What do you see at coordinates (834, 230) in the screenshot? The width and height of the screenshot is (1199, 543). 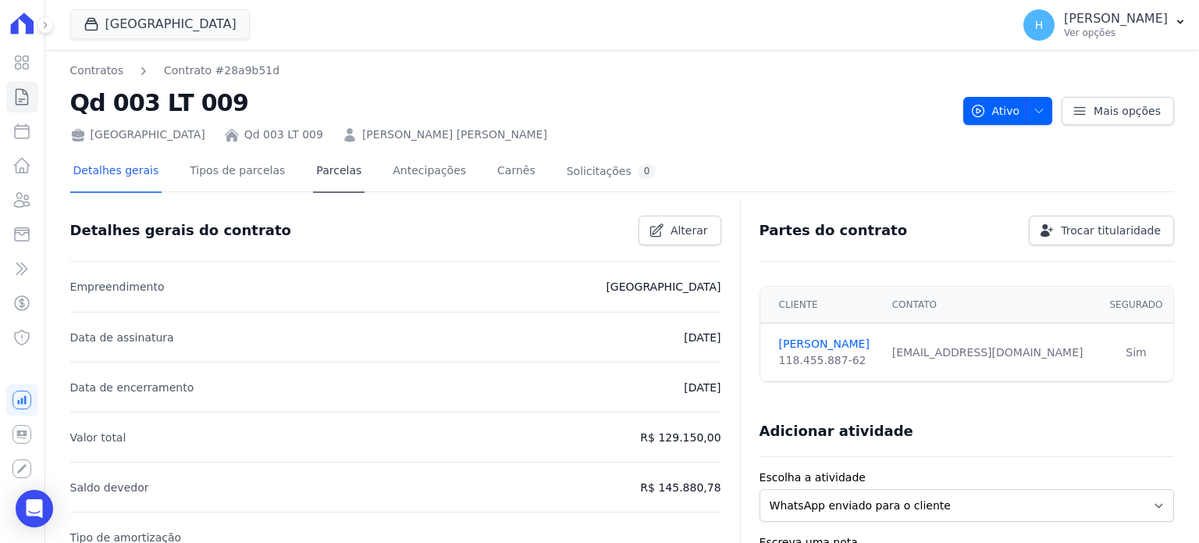 I see `h3: Partes do contrato` at bounding box center [834, 230].